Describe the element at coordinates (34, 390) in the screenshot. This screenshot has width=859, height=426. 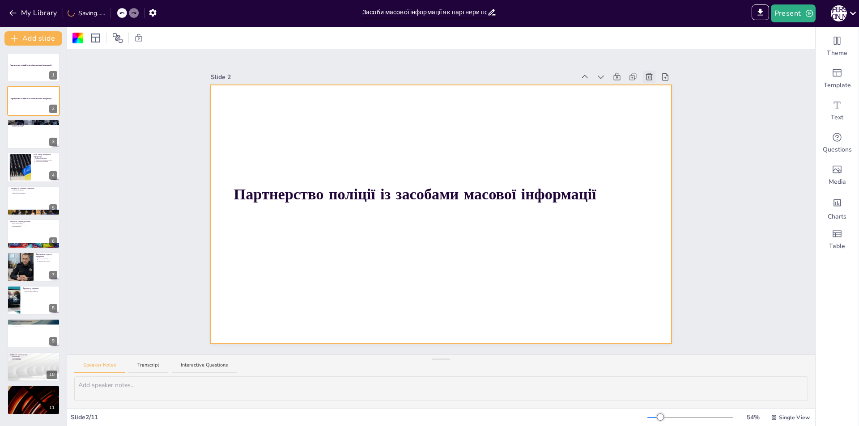
I see `p: Необхідність партнерства` at that location.